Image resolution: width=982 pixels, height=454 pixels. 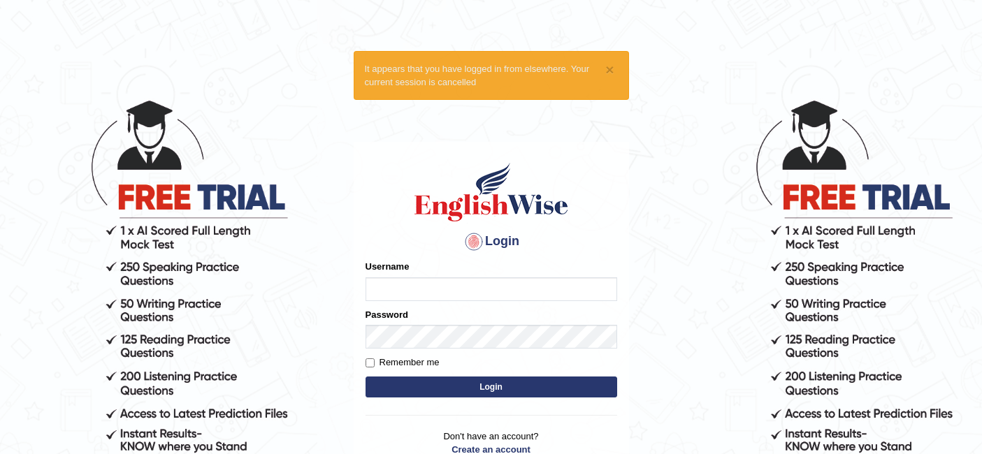 I want to click on input: Remember me, so click(x=370, y=363).